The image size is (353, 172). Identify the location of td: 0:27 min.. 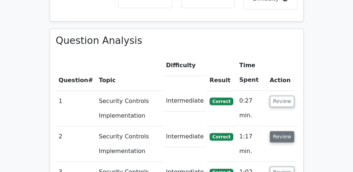
(251, 108).